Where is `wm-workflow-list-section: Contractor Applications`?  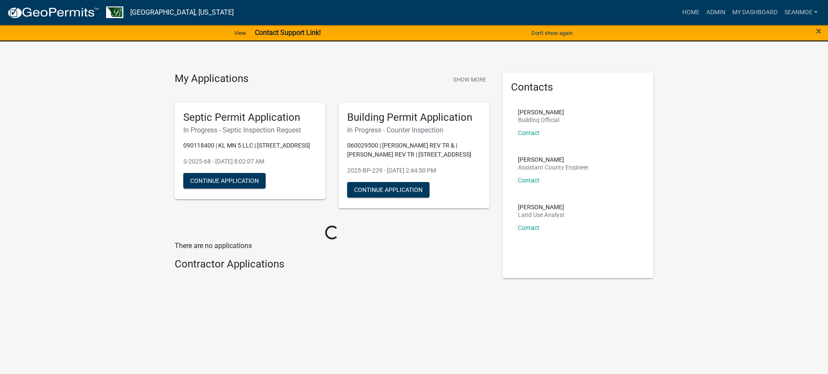 wm-workflow-list-section: Contractor Applications is located at coordinates (332, 266).